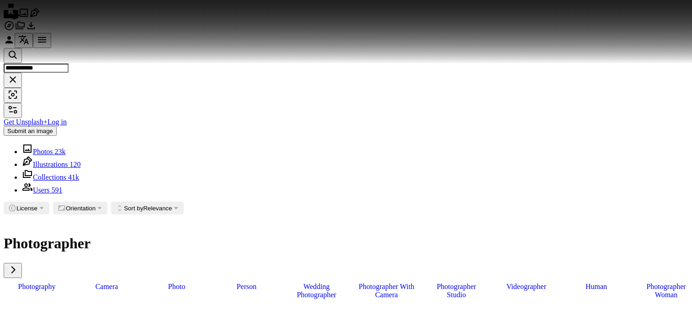  Describe the element at coordinates (80, 208) in the screenshot. I see `span: Orientation` at that location.